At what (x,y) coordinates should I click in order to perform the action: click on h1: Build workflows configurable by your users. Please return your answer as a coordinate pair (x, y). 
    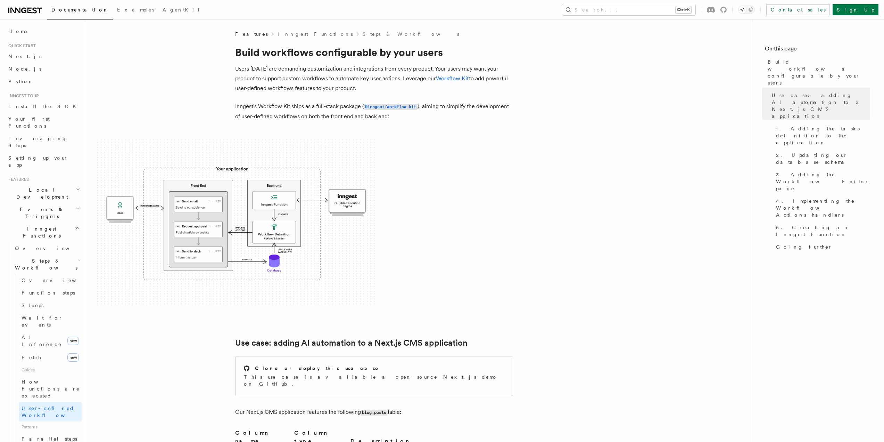
    Looking at the image, I should click on (374, 52).